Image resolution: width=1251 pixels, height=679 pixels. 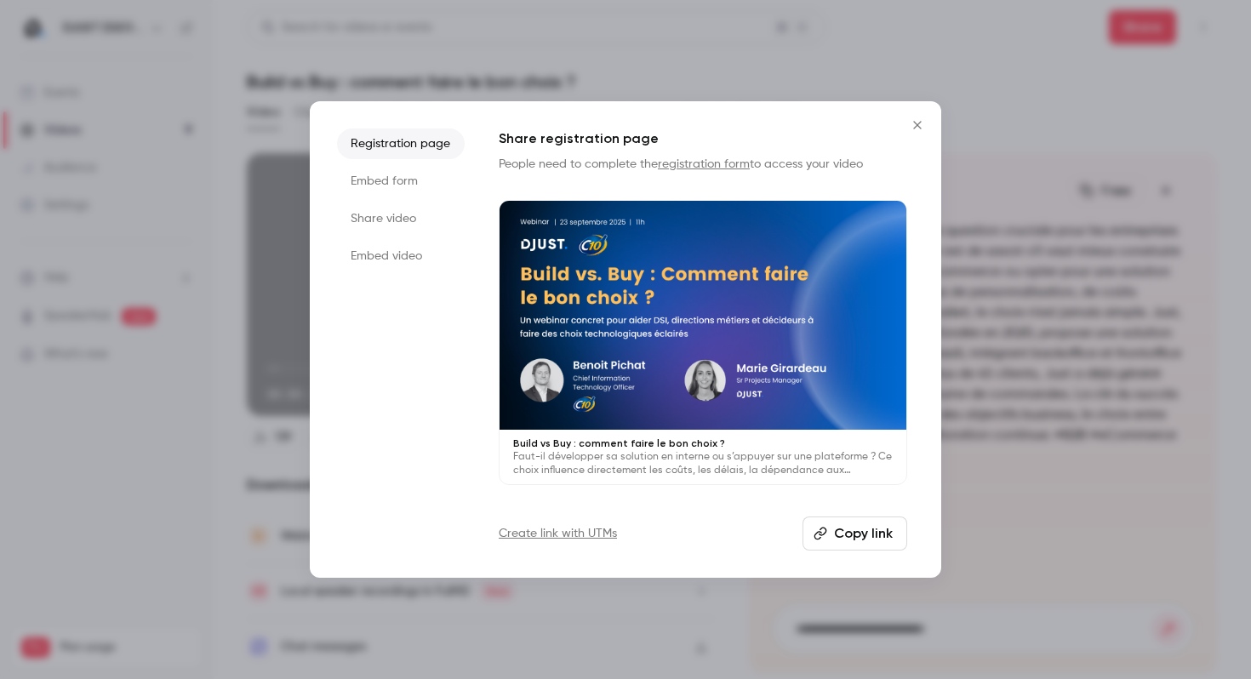 I want to click on button: Close, so click(x=918, y=125).